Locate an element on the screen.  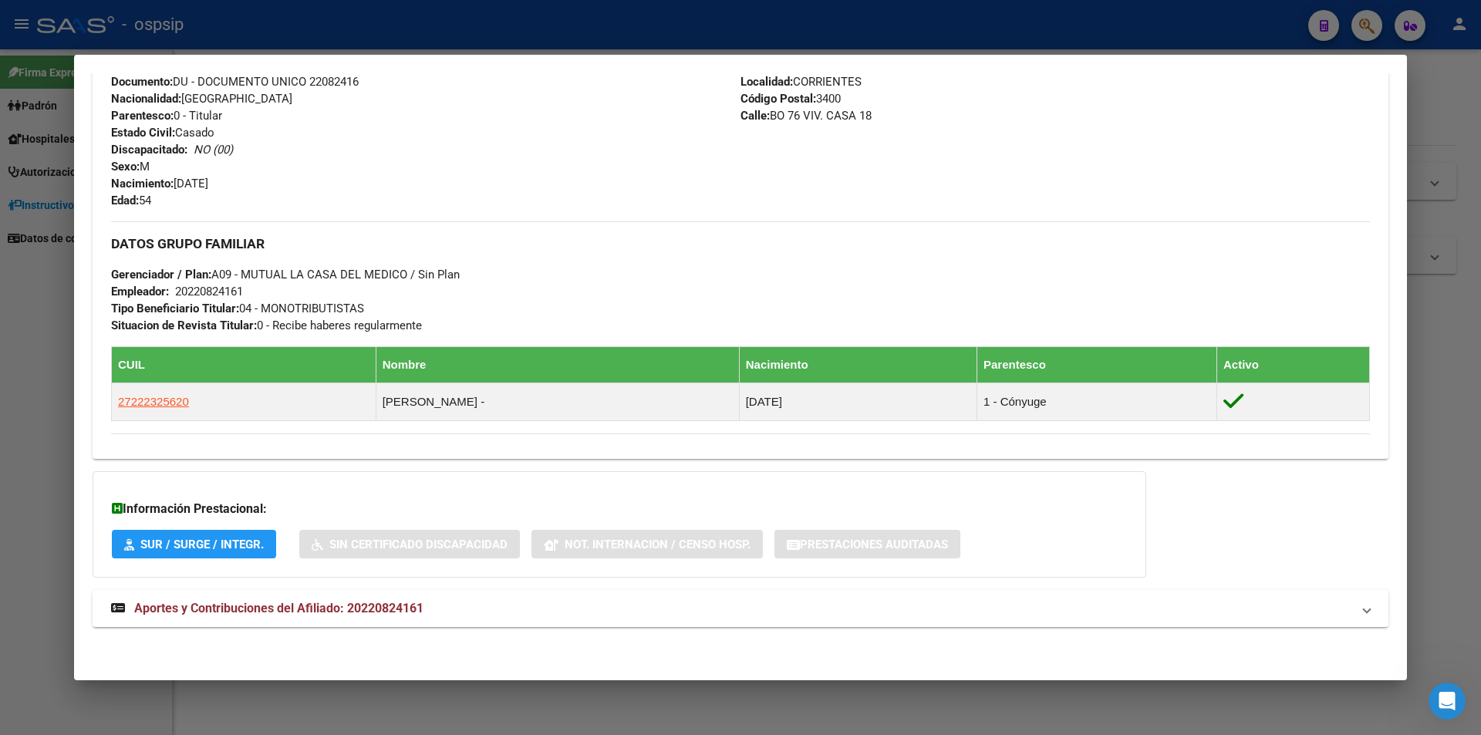
span: 3400 is located at coordinates (791, 99).